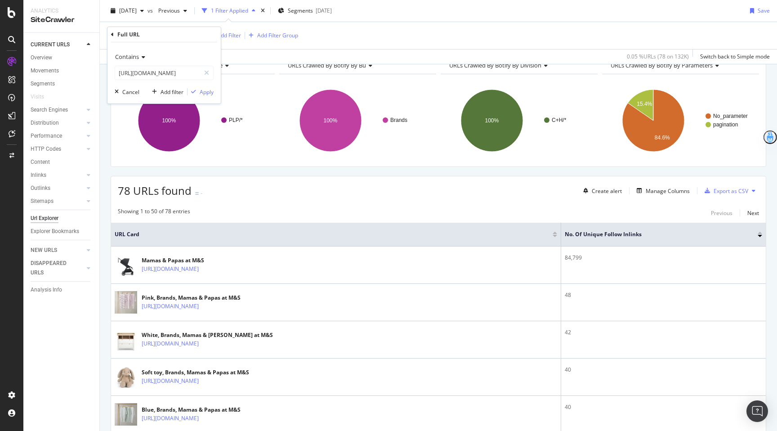 The width and height of the screenshot is (777, 431). I want to click on span: URLs Crawled By Botify By division, so click(495, 65).